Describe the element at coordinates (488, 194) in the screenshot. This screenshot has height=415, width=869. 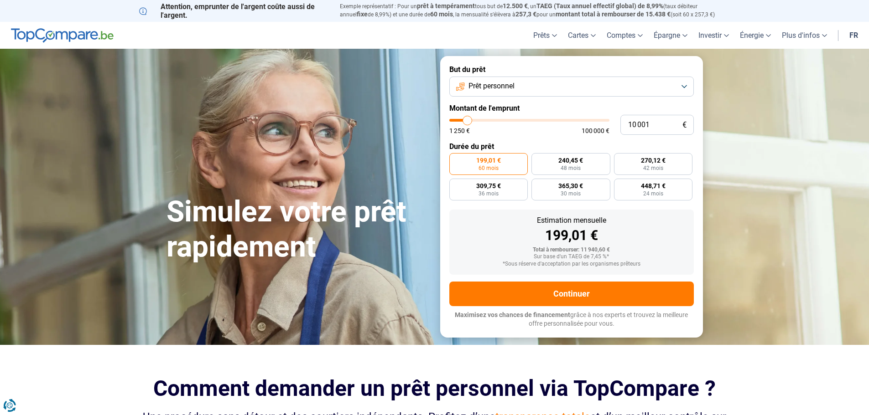
I see `span: 36 mois` at that location.